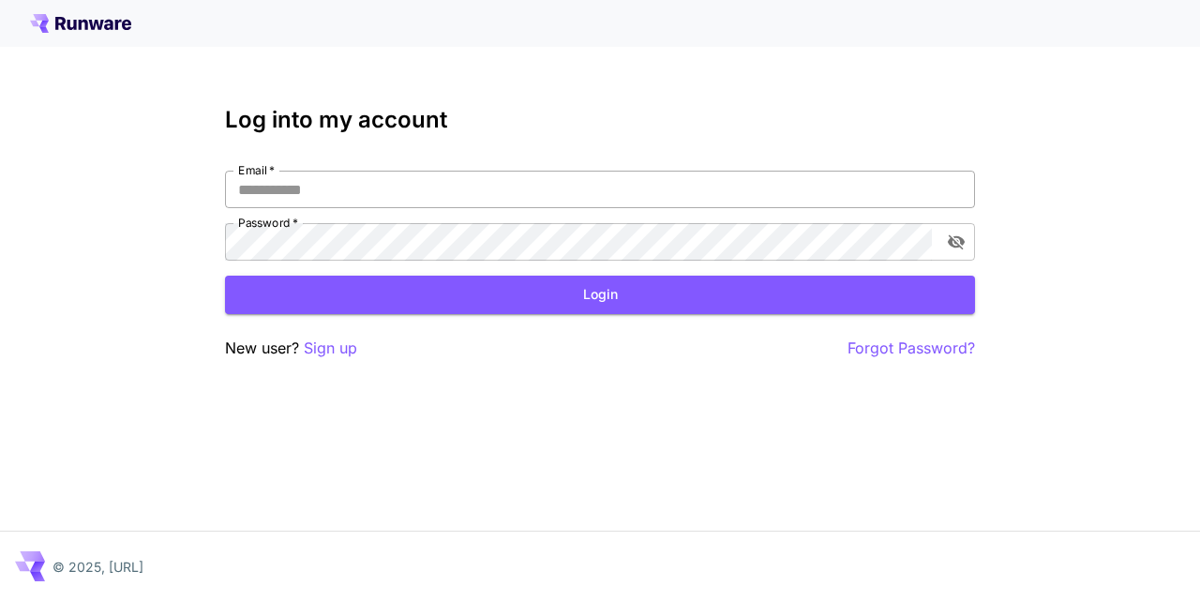  What do you see at coordinates (956, 242) in the screenshot?
I see `button: toggle password visibility` at bounding box center [956, 242].